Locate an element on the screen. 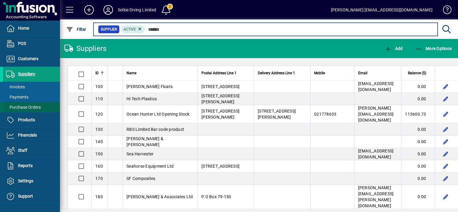  span: Email is located at coordinates (363, 73).